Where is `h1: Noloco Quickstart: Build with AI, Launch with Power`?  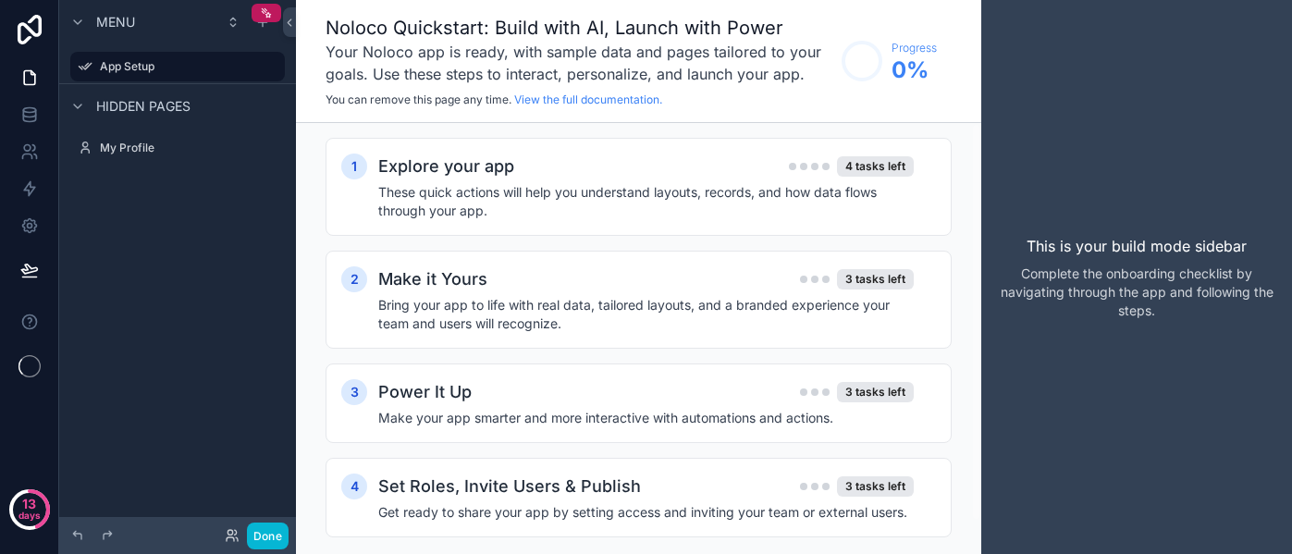
h1: Noloco Quickstart: Build with AI, Launch with Power is located at coordinates (579, 28).